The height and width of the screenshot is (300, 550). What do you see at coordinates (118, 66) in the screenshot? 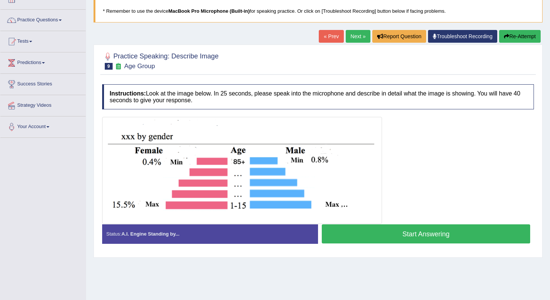
I see `small: Exam occurring question` at bounding box center [118, 66].